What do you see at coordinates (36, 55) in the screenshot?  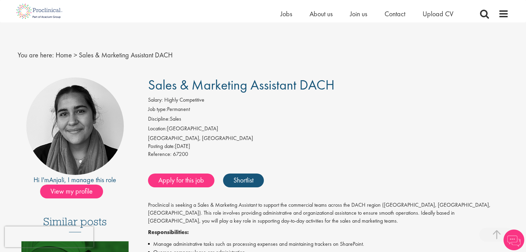 I see `span: You are here:` at bounding box center [36, 55].